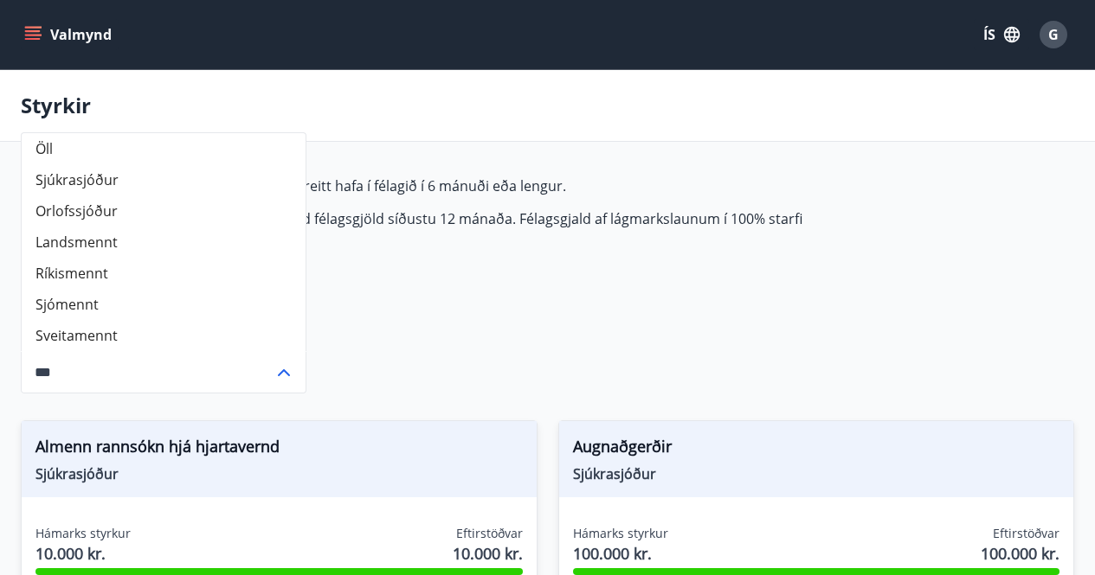 This screenshot has width=1095, height=575. I want to click on span: G, so click(1053, 35).